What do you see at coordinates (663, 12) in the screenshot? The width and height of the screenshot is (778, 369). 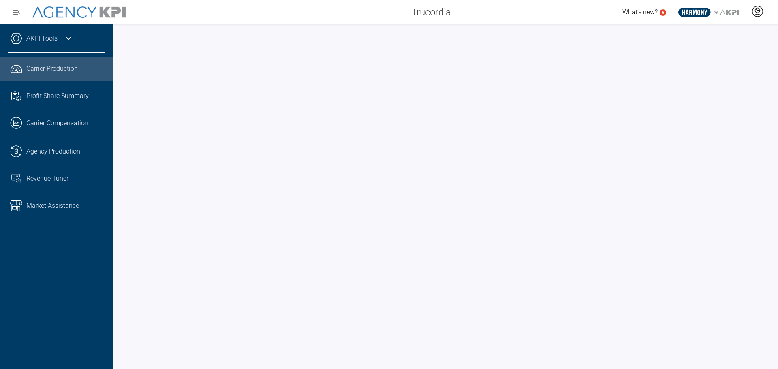 I see `text: 5` at bounding box center [663, 12].